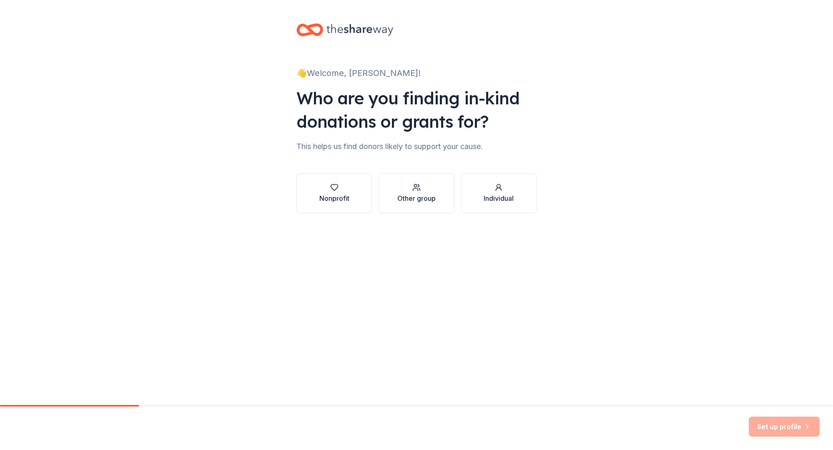 This screenshot has height=450, width=833. Describe the element at coordinates (334, 193) in the screenshot. I see `button: Nonprofit` at that location.